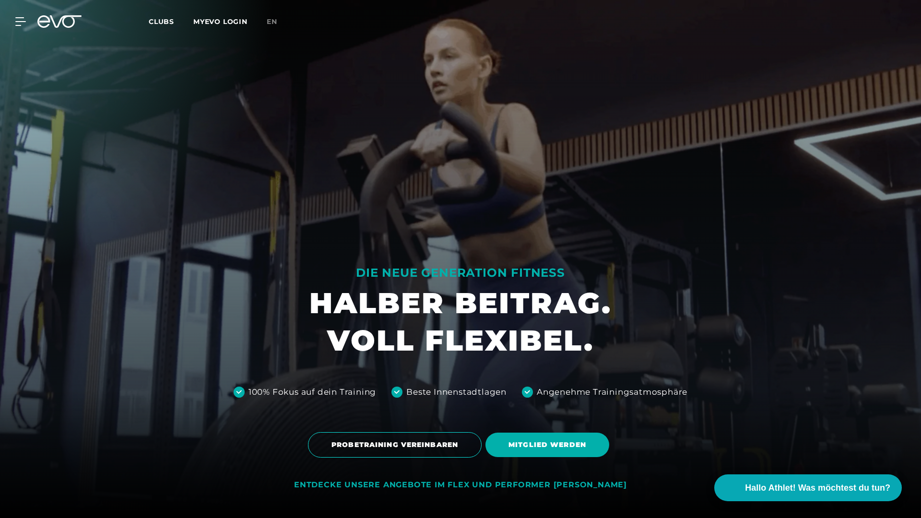 Image resolution: width=921 pixels, height=518 pixels. Describe the element at coordinates (171, 21) in the screenshot. I see `a: Clubs` at that location.